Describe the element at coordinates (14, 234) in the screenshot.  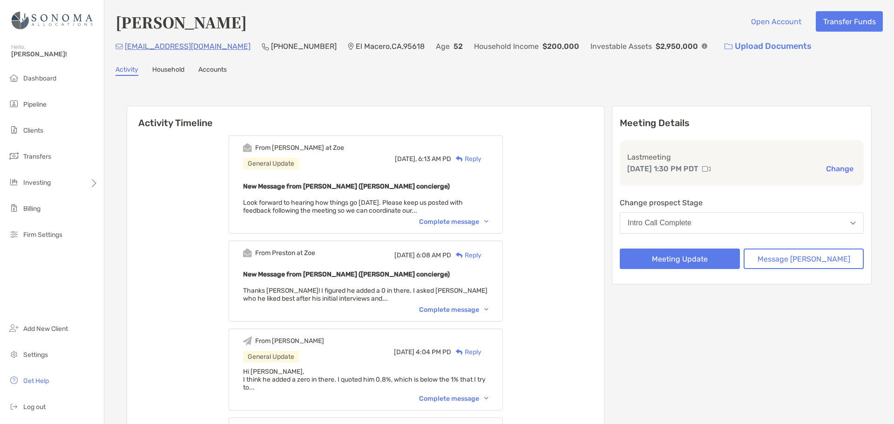
I see `img: firm-settings icon` at that location.